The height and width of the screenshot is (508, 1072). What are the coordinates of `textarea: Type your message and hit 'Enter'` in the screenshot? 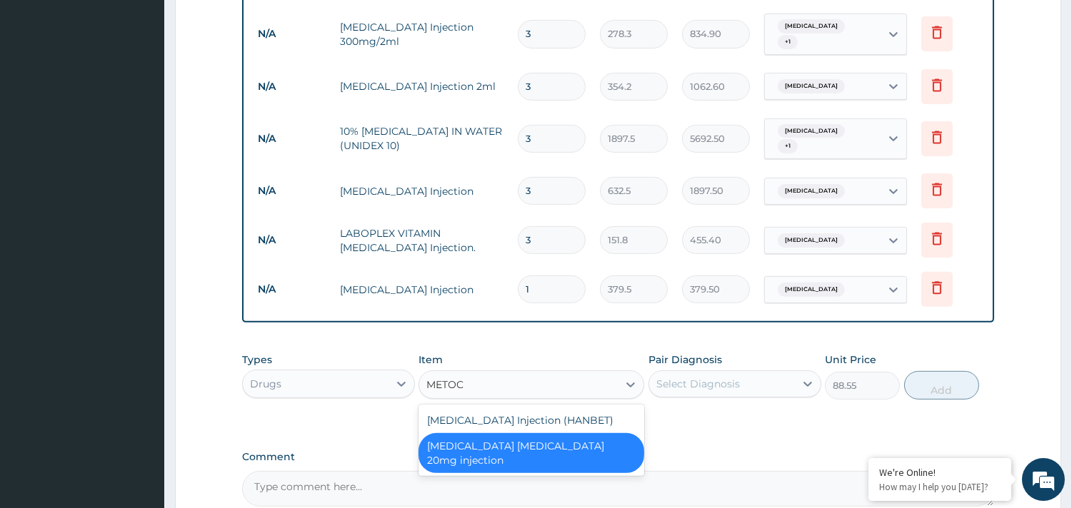 It's located at (139, 373).